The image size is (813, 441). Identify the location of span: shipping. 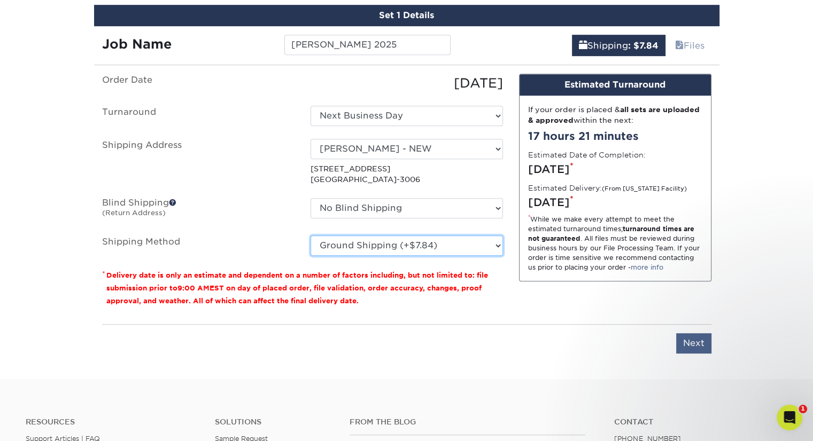
(583, 45).